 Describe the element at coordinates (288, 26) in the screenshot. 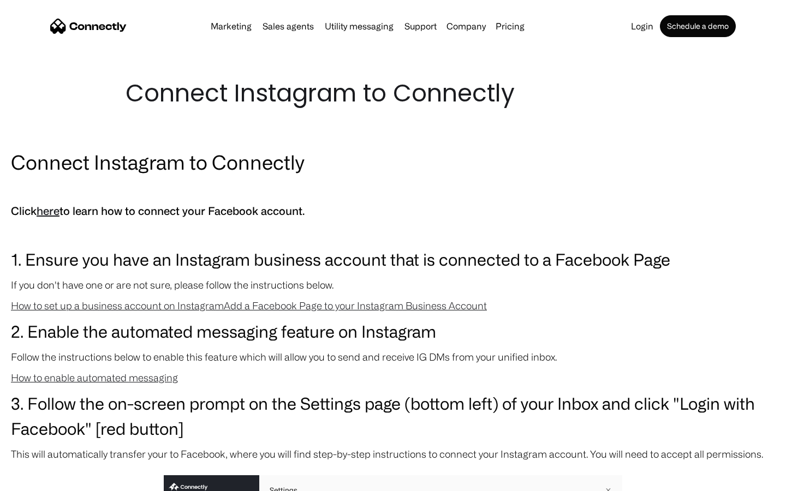

I see `a: Sales agents` at that location.